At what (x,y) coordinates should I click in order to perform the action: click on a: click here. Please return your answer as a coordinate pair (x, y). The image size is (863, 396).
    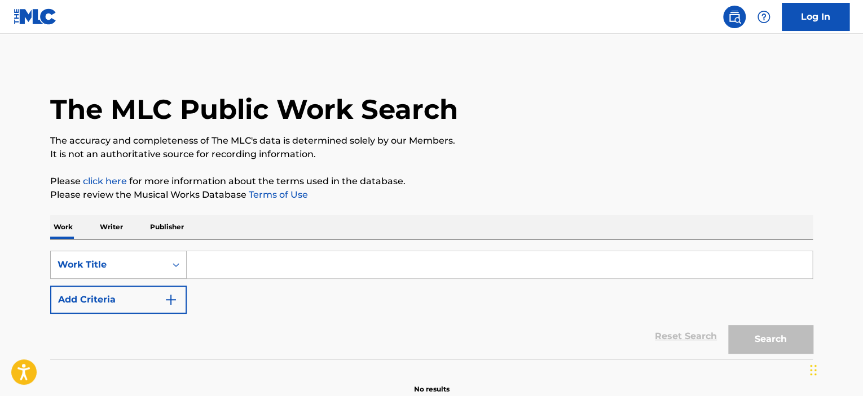
    Looking at the image, I should click on (105, 181).